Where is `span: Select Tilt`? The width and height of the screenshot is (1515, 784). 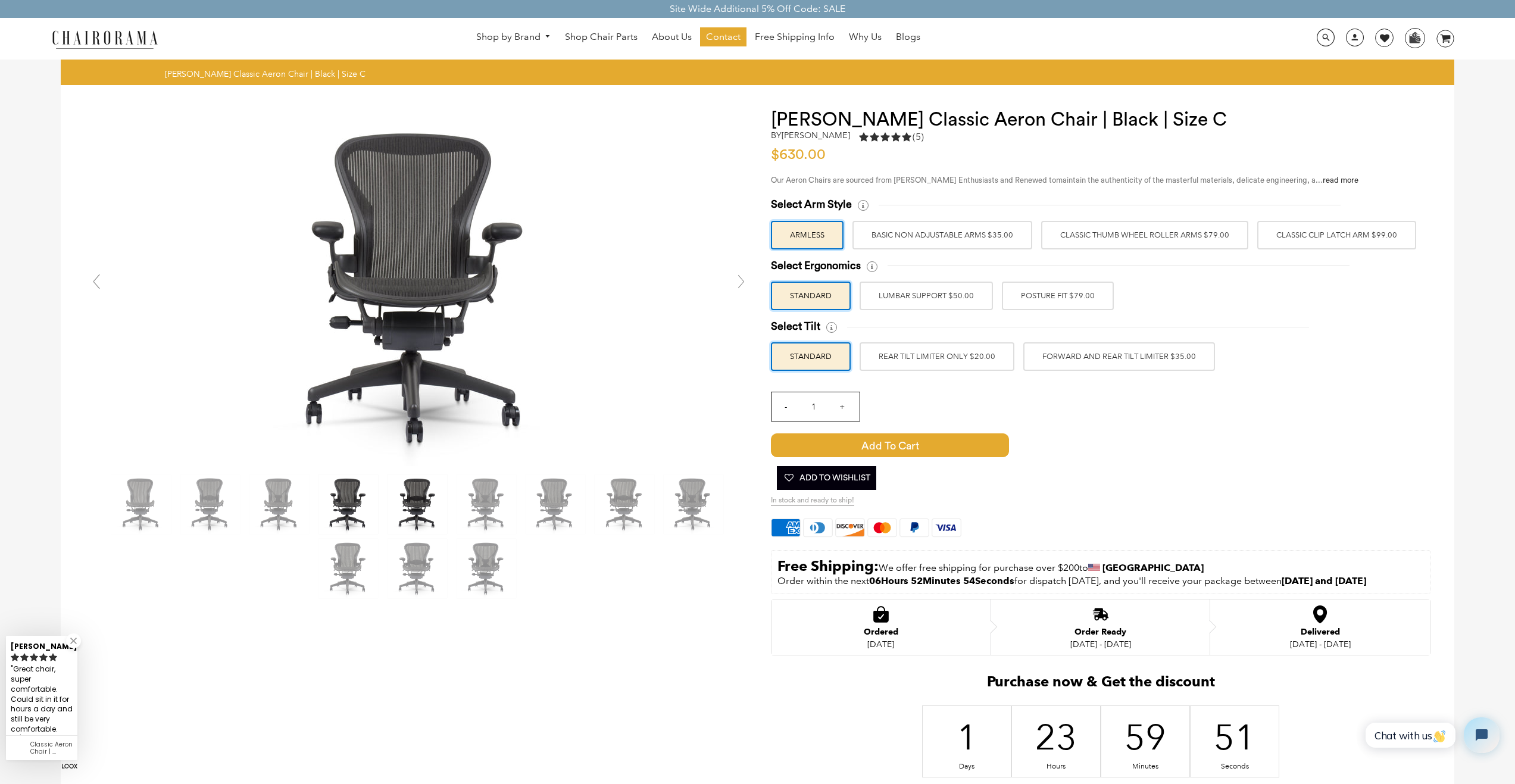 span: Select Tilt is located at coordinates (795, 326).